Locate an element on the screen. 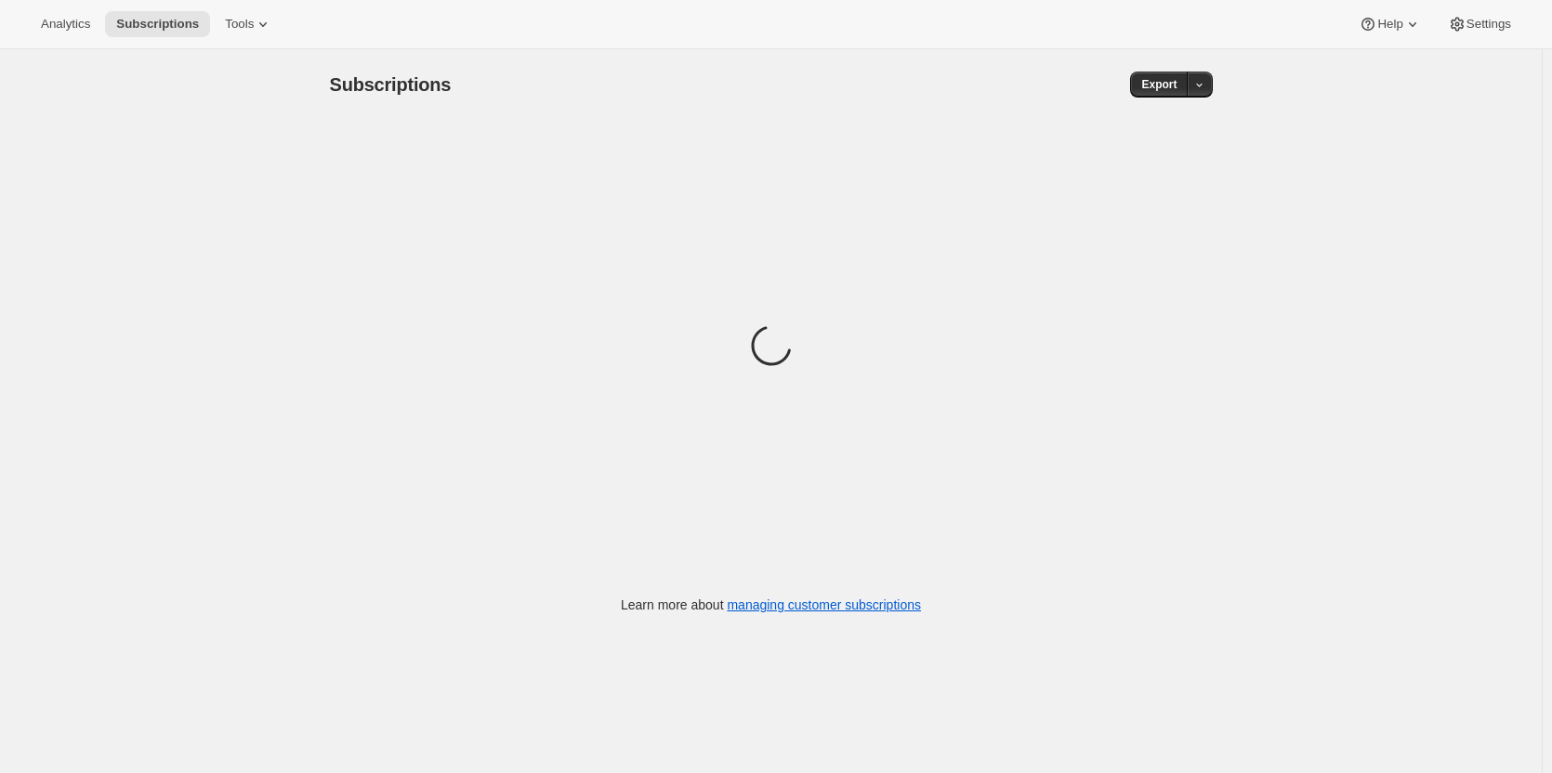 The width and height of the screenshot is (1552, 773). span: Help is located at coordinates (1389, 24).